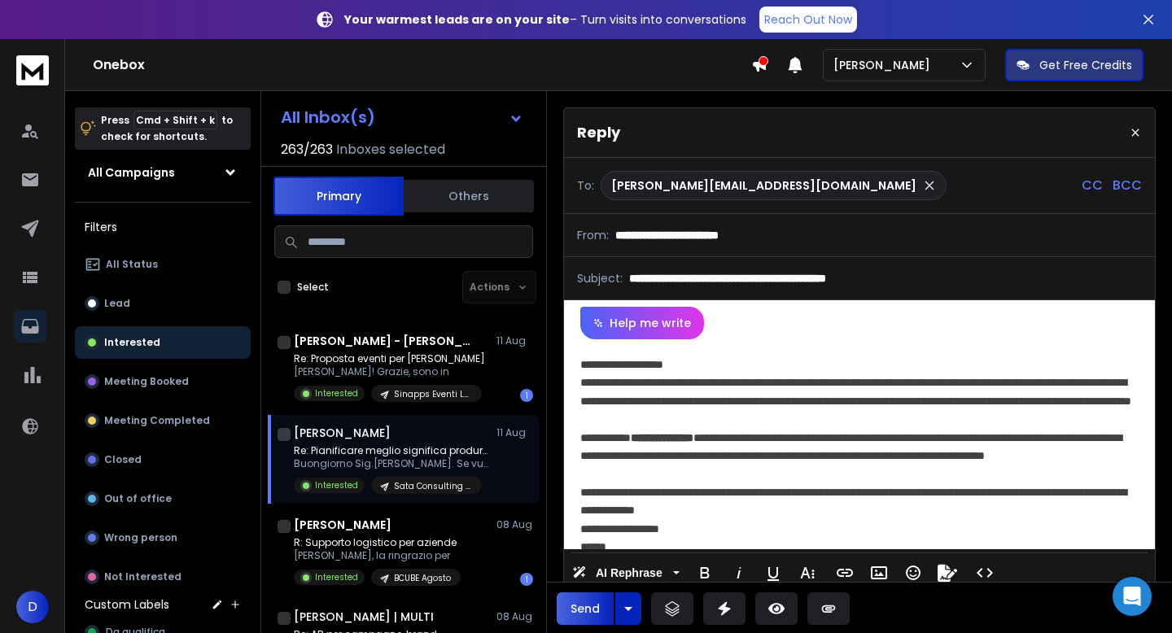 The height and width of the screenshot is (633, 1172). What do you see at coordinates (1133, 597) in the screenshot?
I see `div: Open Intercom Messenger` at bounding box center [1133, 597].